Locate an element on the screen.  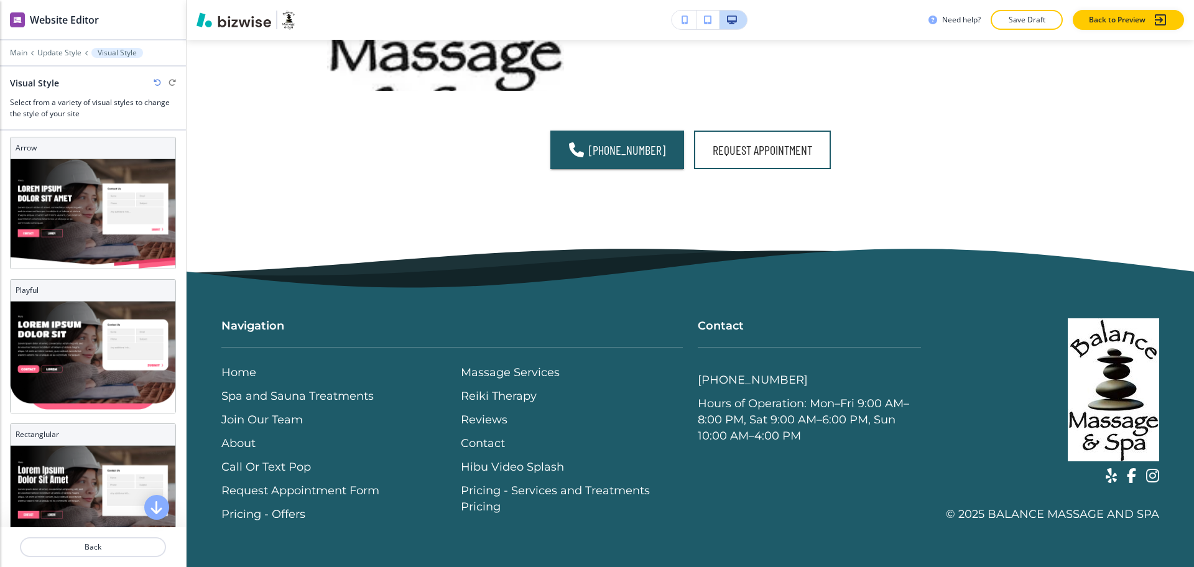
p: Pricing - Offers is located at coordinates (263, 515).